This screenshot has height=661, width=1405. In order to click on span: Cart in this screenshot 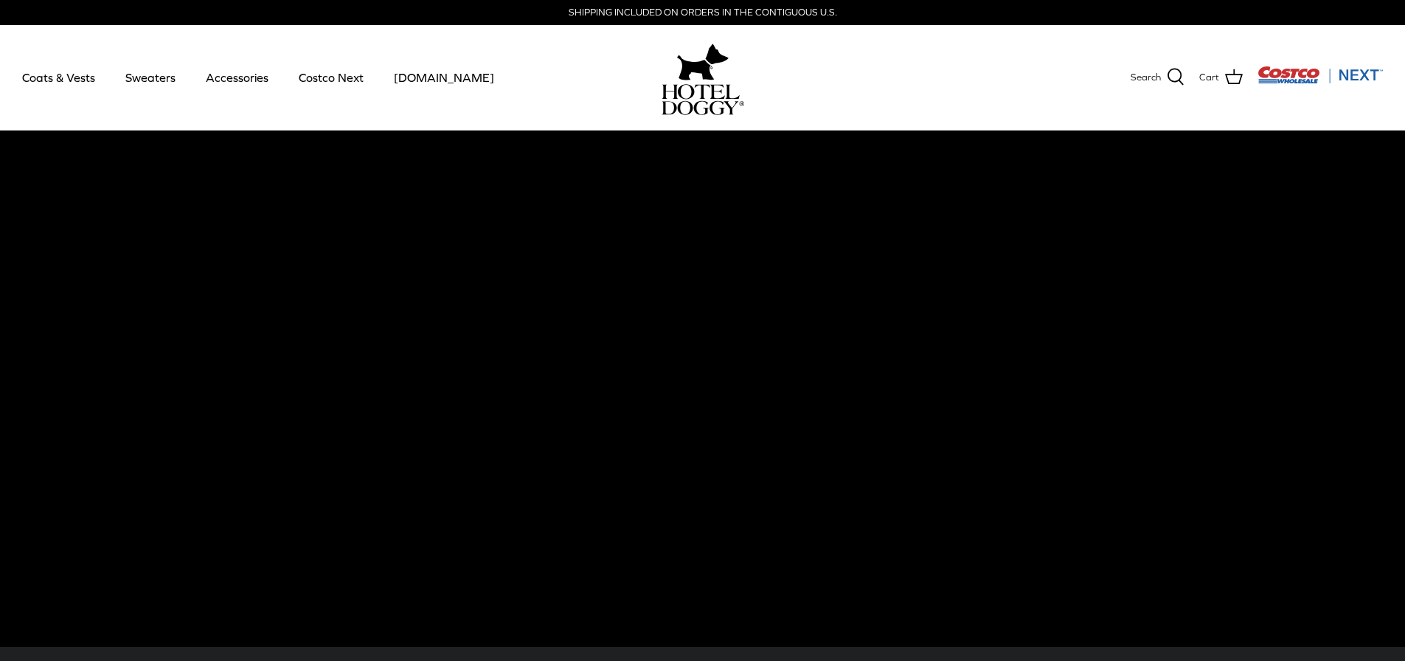, I will do `click(1209, 77)`.